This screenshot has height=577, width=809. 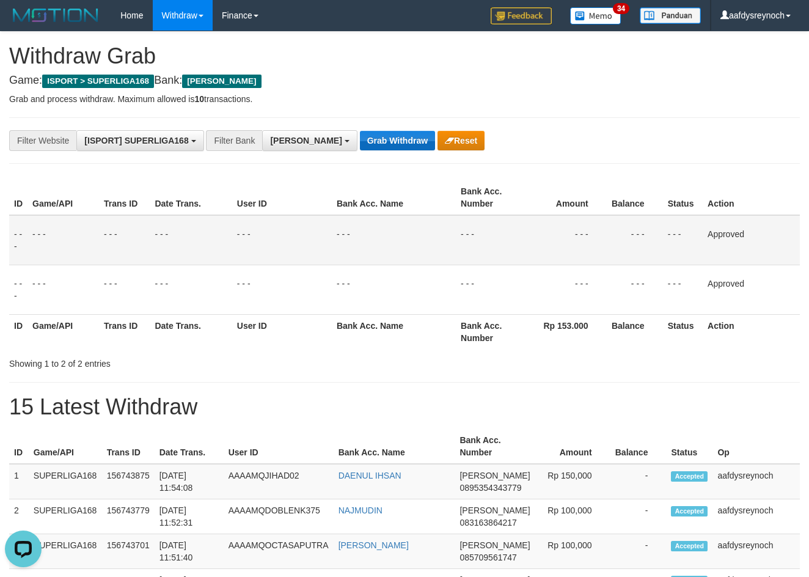 What do you see at coordinates (756, 517) in the screenshot?
I see `td: aafdysreynoch` at bounding box center [756, 517].